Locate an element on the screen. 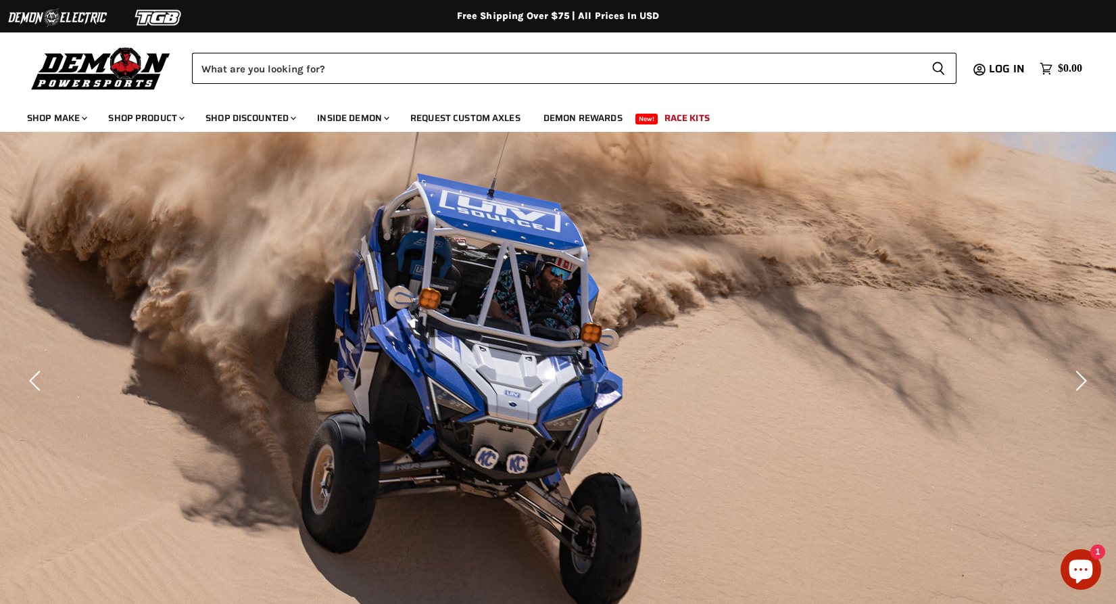  button: Previous is located at coordinates (37, 381).